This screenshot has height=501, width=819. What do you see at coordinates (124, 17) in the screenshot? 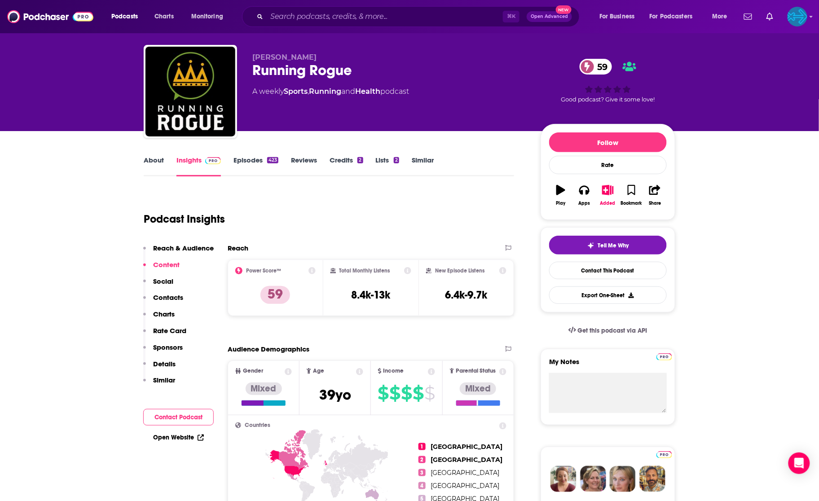
I see `span: Podcasts` at bounding box center [124, 17].